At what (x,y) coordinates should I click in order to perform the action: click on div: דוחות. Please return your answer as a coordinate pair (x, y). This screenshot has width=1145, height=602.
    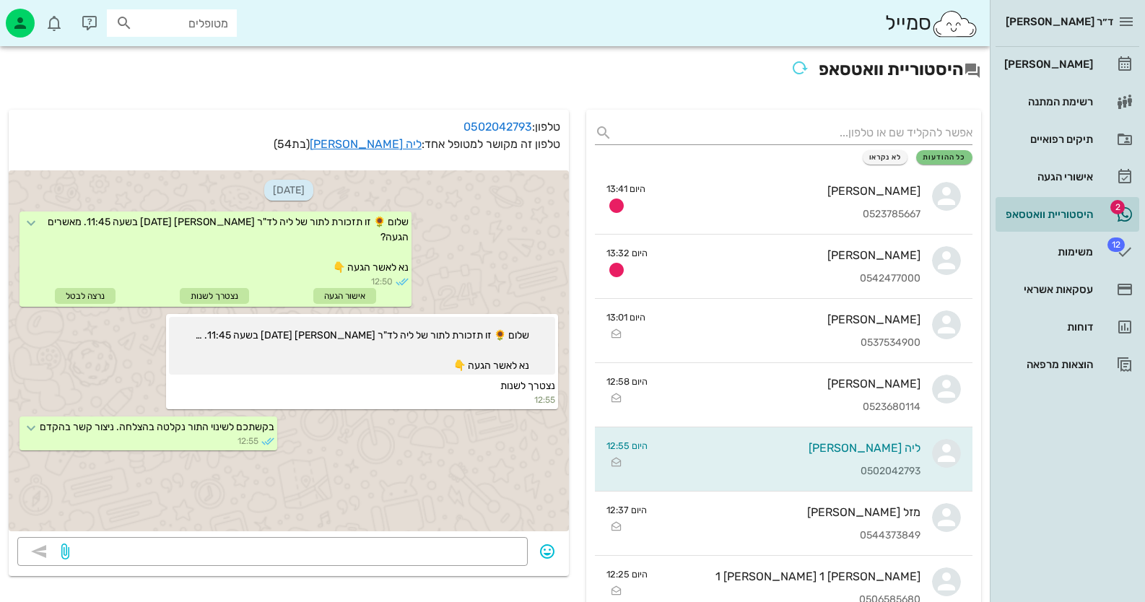
    Looking at the image, I should click on (1047, 327).